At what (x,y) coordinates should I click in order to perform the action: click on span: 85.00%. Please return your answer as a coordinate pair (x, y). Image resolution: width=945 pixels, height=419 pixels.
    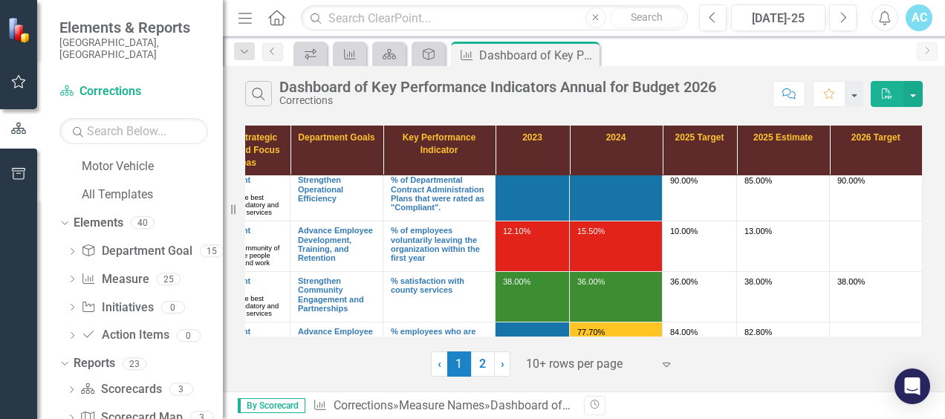
    Looking at the image, I should click on (757, 180).